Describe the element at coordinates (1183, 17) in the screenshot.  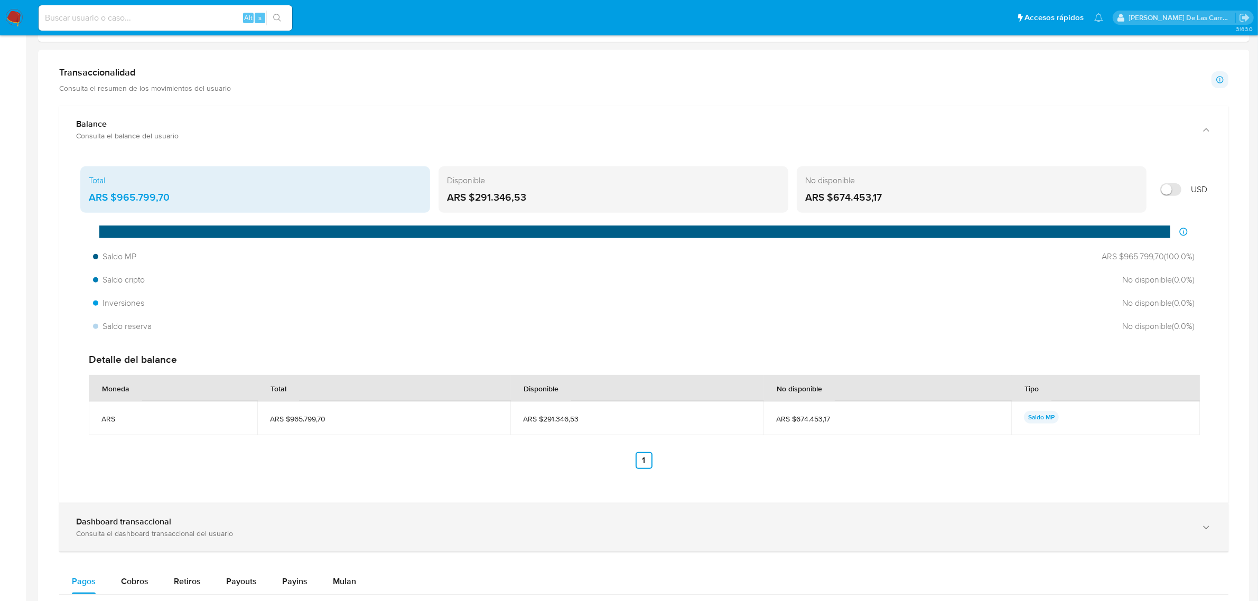
I see `p: delfina.delascarreras@mercadolibre.com` at that location.